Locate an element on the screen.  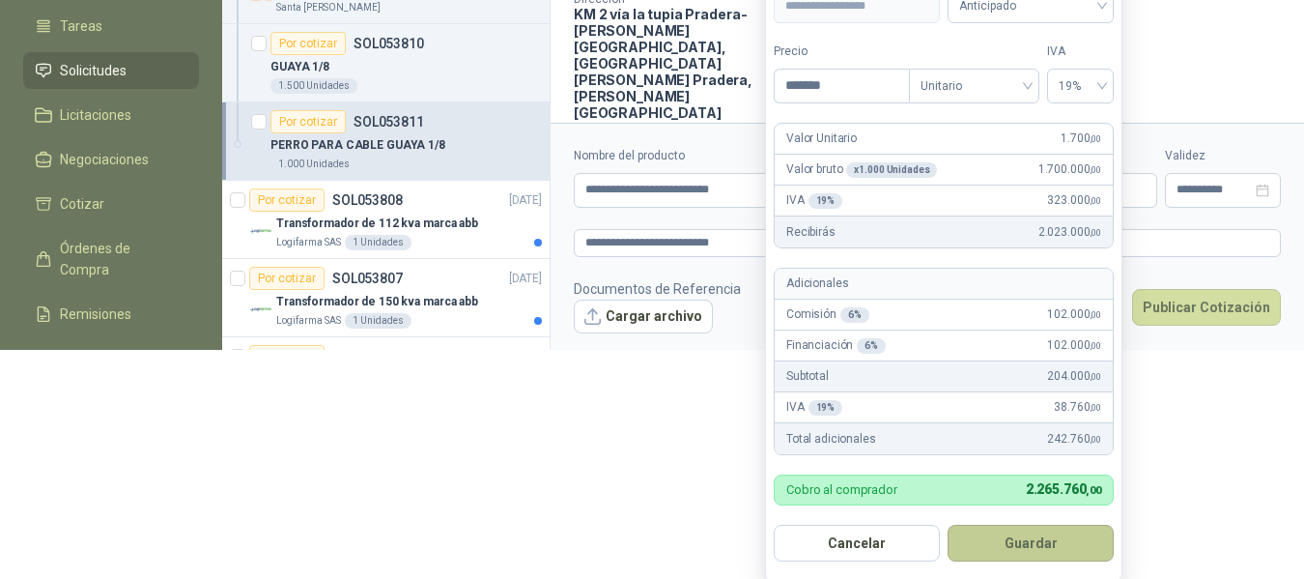
button: Cargar archivo is located at coordinates (643, 317).